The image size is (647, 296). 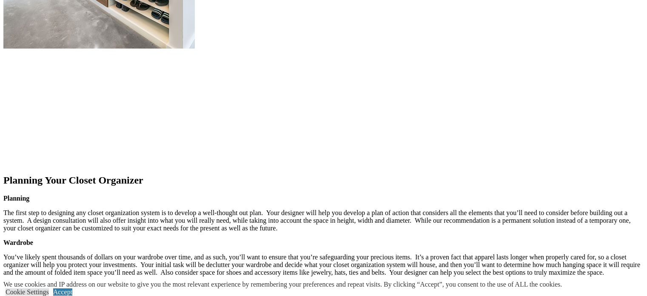 I want to click on a: Cookie Settings, so click(x=27, y=291).